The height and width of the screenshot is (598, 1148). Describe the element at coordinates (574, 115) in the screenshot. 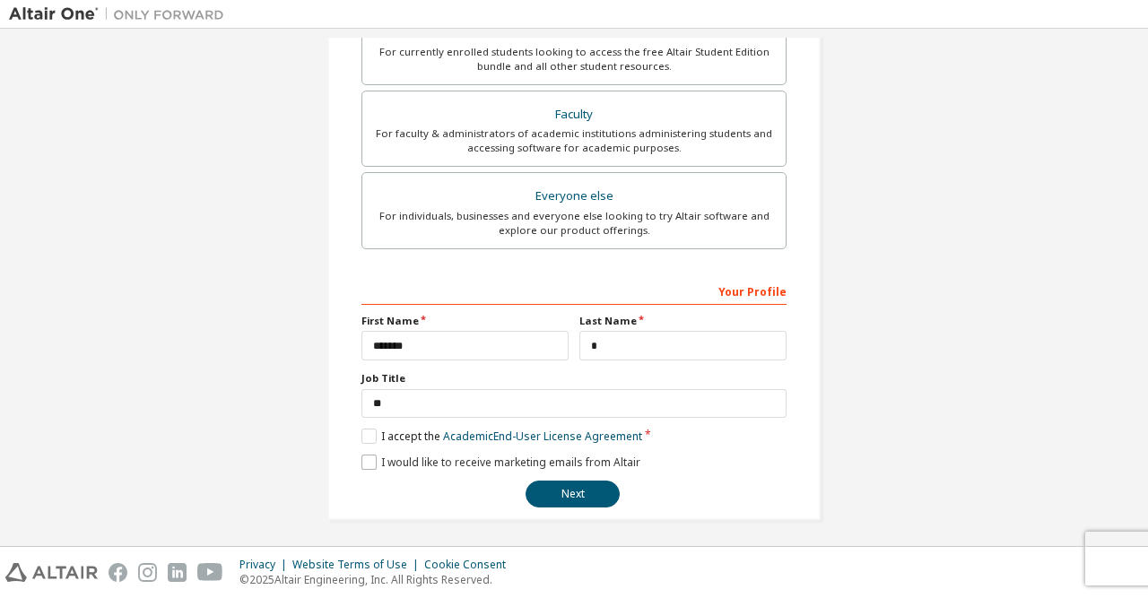

I see `div: Faculty` at that location.